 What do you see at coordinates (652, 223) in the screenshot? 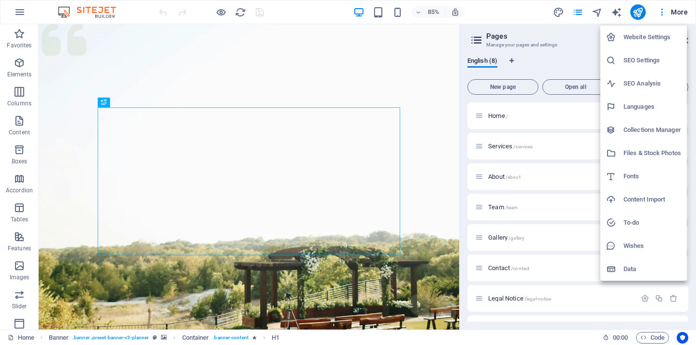
I see `h6: To-do` at bounding box center [652, 223].